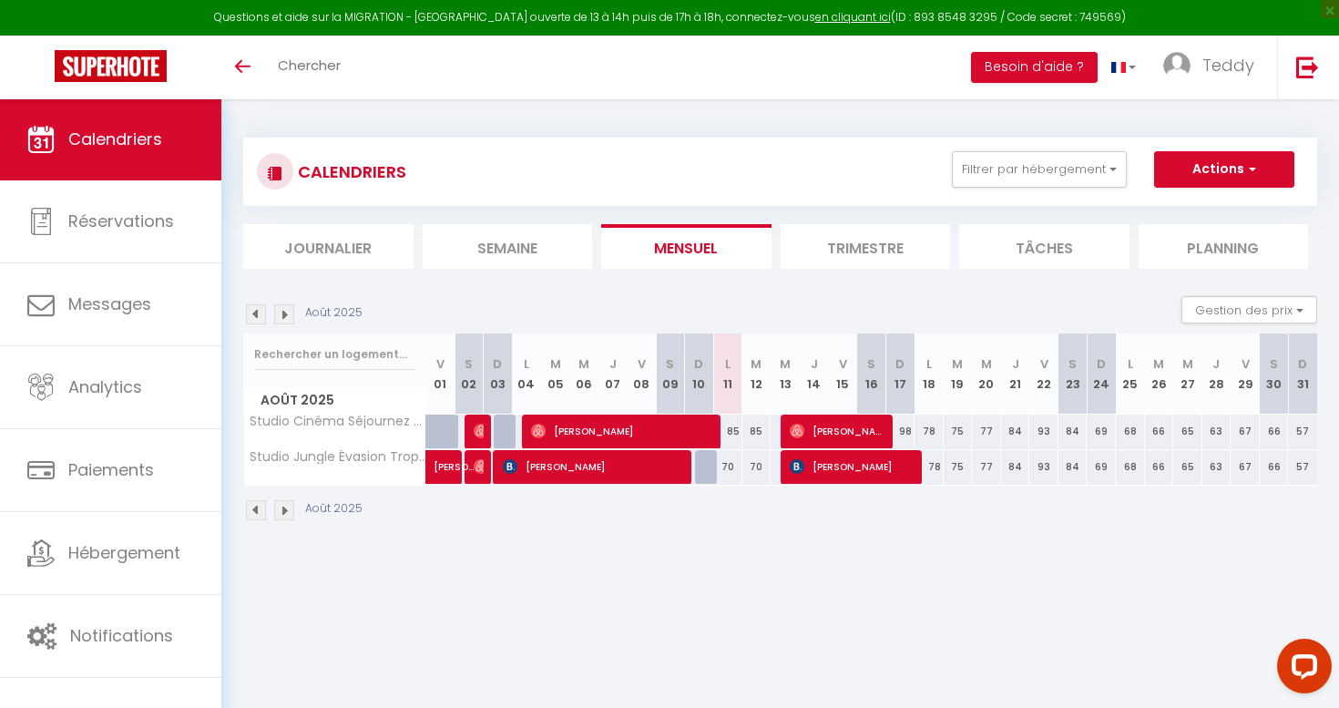  Describe the element at coordinates (785, 374) in the screenshot. I see `th: 13` at that location.